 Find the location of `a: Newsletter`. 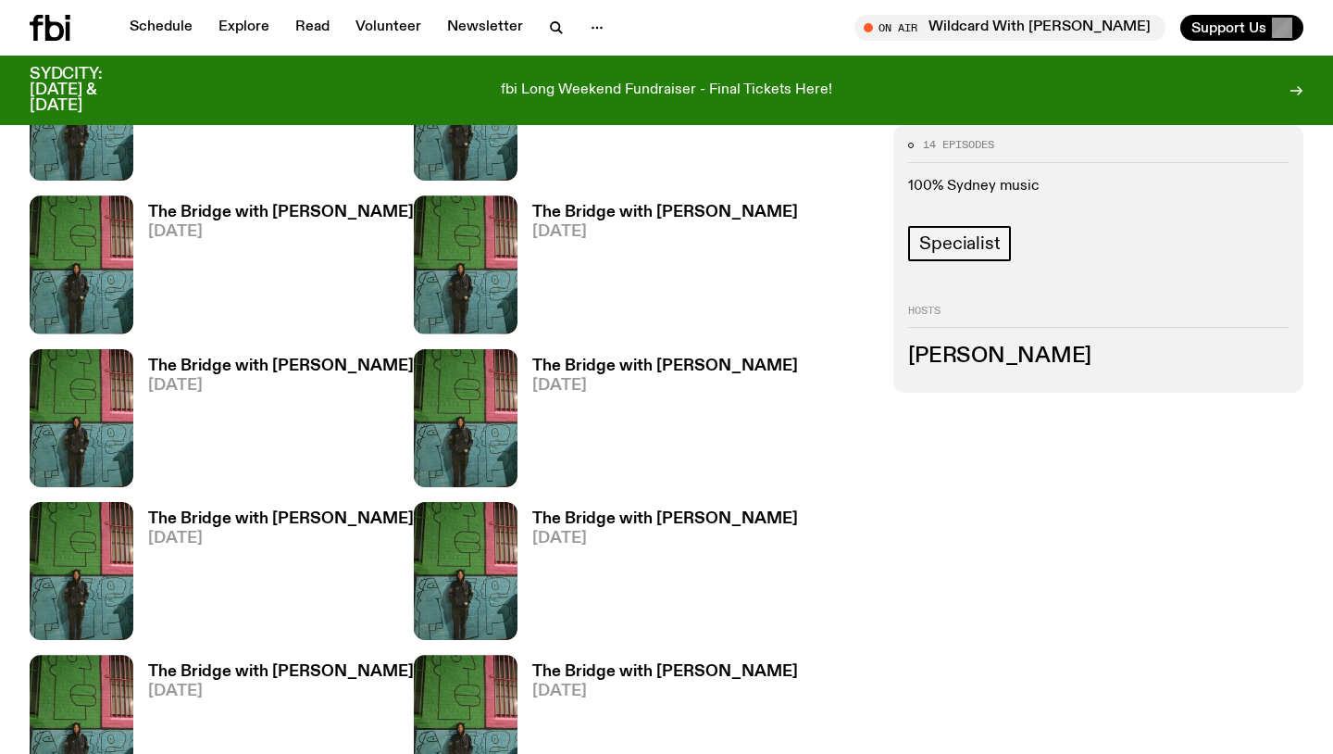

a: Newsletter is located at coordinates (485, 28).